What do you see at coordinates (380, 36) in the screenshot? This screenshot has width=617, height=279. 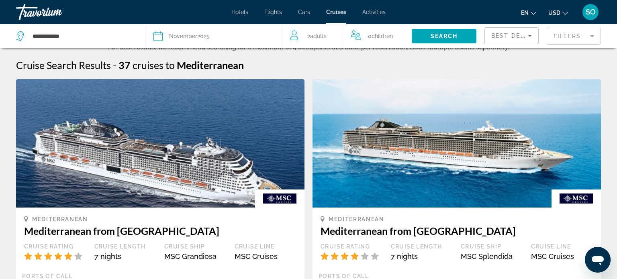 I see `span: 0` at bounding box center [380, 36].